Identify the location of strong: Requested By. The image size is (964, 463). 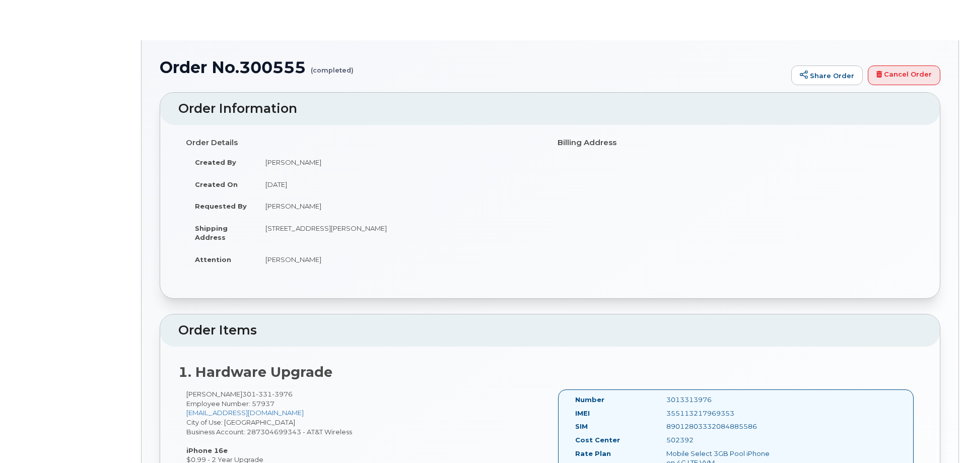
(220, 206).